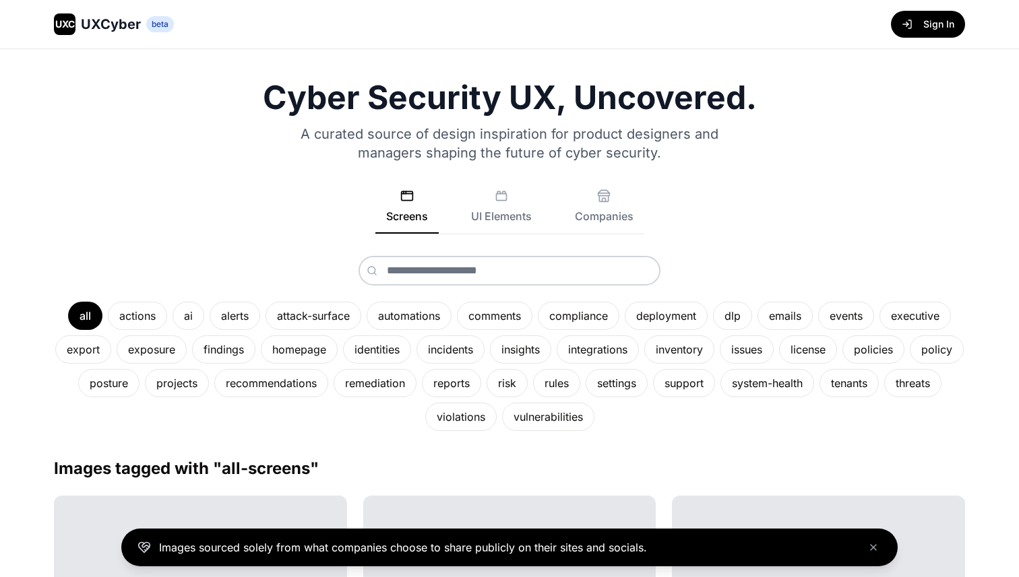 The width and height of the screenshot is (1019, 577). I want to click on div: dlp, so click(732, 316).